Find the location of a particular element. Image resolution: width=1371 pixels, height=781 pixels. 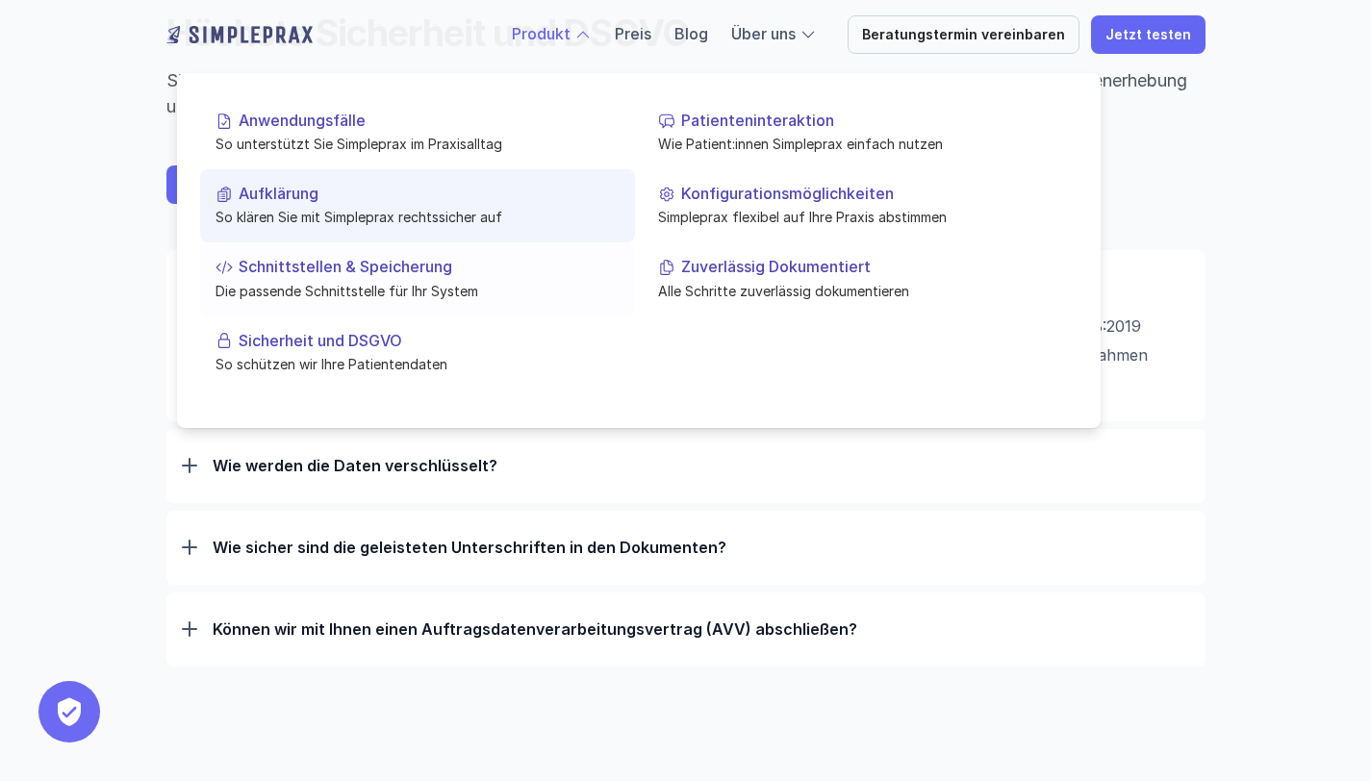

p: Wie Patient:innen Simpleprax einfach nutzen is located at coordinates (860, 143).